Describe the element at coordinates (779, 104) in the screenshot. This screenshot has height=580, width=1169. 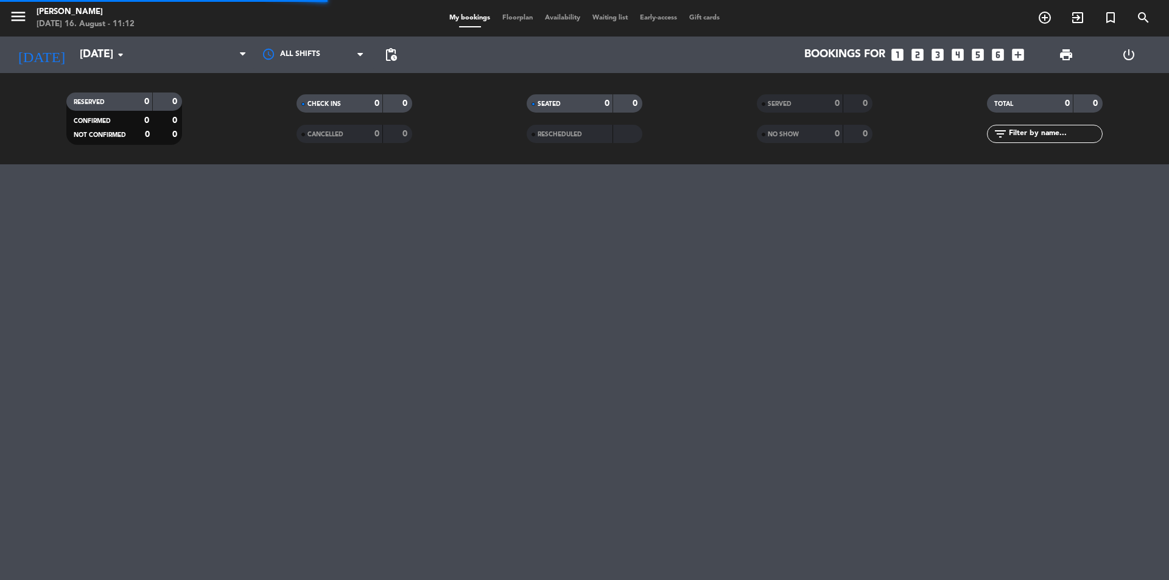
I see `span: SERVED` at that location.